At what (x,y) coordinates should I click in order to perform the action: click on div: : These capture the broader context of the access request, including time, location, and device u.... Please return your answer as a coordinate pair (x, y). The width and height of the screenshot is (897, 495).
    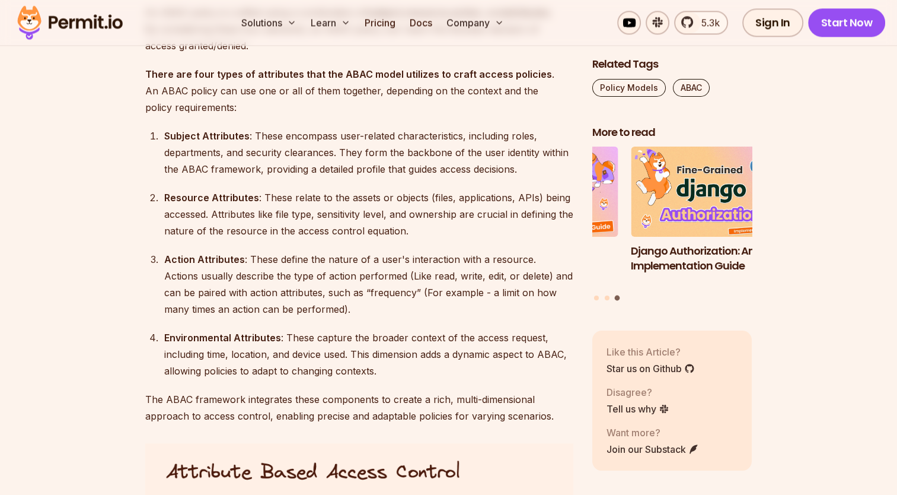
    Looking at the image, I should click on (369, 354).